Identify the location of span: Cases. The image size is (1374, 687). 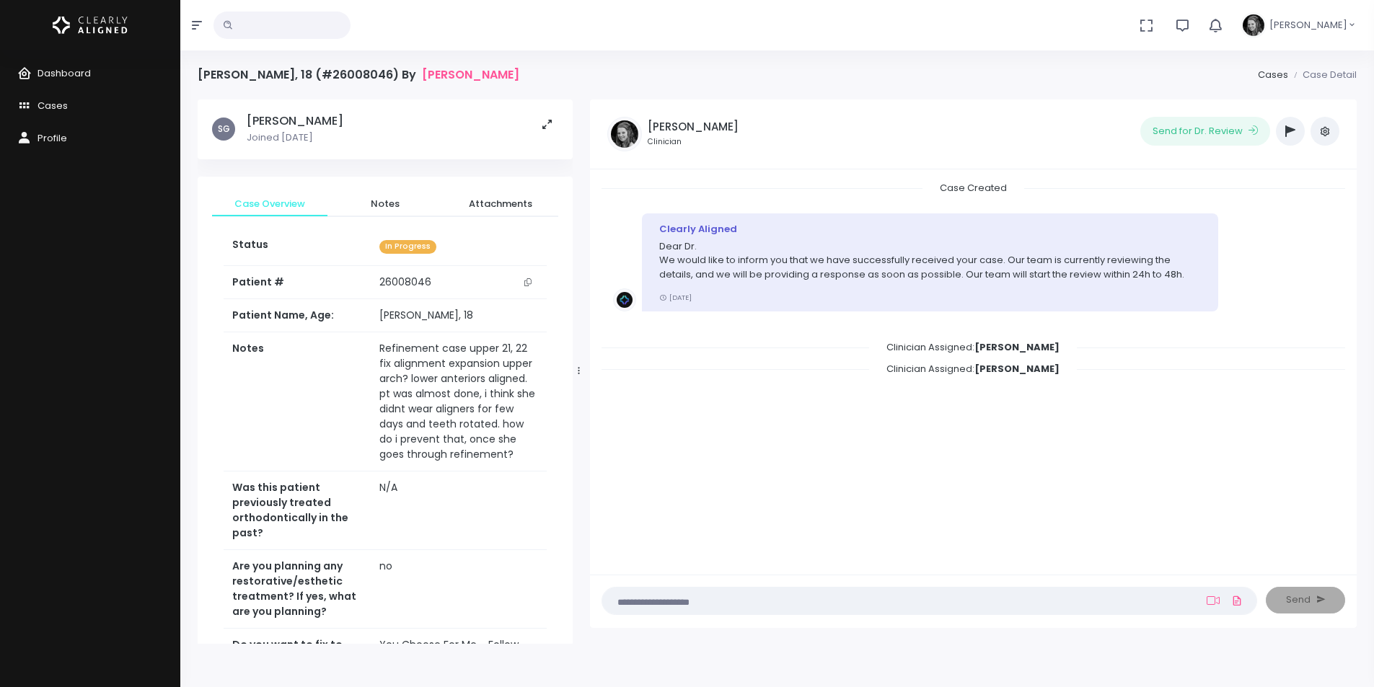
(53, 105).